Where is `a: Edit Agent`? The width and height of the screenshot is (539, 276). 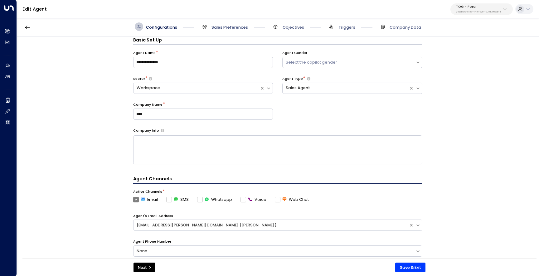
a: Edit Agent is located at coordinates (35, 9).